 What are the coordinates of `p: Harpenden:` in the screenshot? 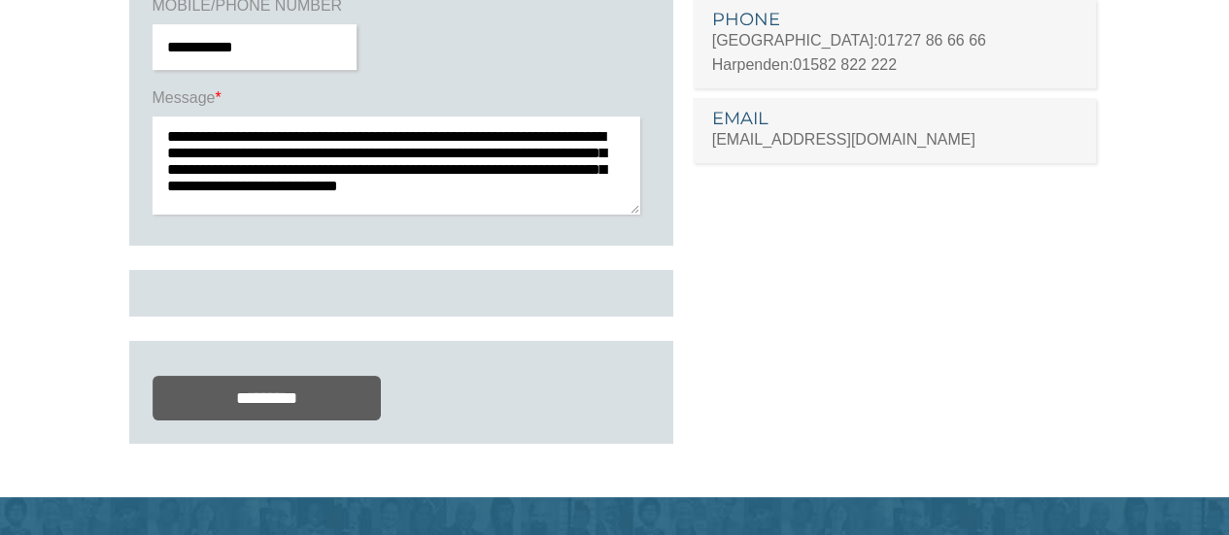 It's located at (894, 64).